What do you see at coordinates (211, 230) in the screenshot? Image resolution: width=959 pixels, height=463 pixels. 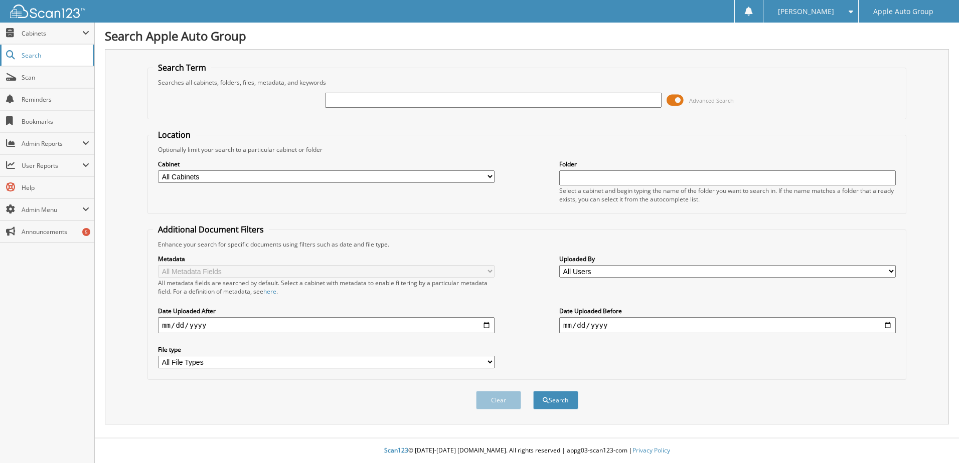 I see `legend: Additional Document Filters` at bounding box center [211, 230].